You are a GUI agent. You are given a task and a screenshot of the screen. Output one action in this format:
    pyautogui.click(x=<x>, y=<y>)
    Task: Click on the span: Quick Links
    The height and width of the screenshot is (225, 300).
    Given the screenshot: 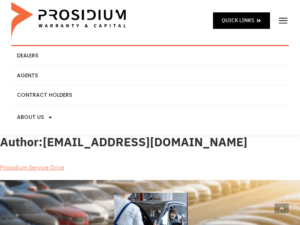 What is the action you would take?
    pyautogui.click(x=238, y=20)
    